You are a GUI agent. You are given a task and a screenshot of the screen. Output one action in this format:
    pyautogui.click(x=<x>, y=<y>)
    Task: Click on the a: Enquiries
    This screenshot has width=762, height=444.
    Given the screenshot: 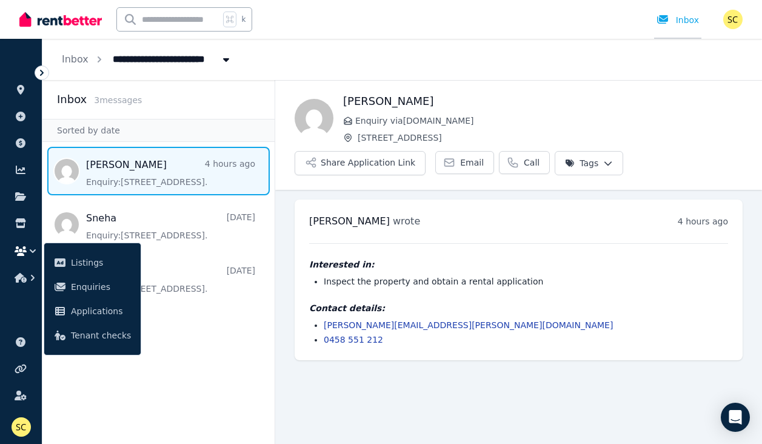 What is the action you would take?
    pyautogui.click(x=92, y=287)
    